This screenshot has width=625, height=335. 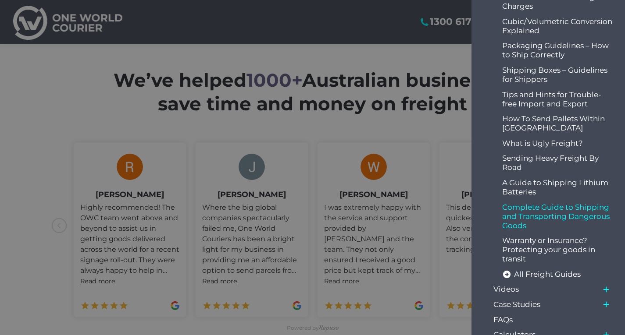 What do you see at coordinates (557, 26) in the screenshot?
I see `span: Cubic/Volumetric Conversion Explained` at bounding box center [557, 26].